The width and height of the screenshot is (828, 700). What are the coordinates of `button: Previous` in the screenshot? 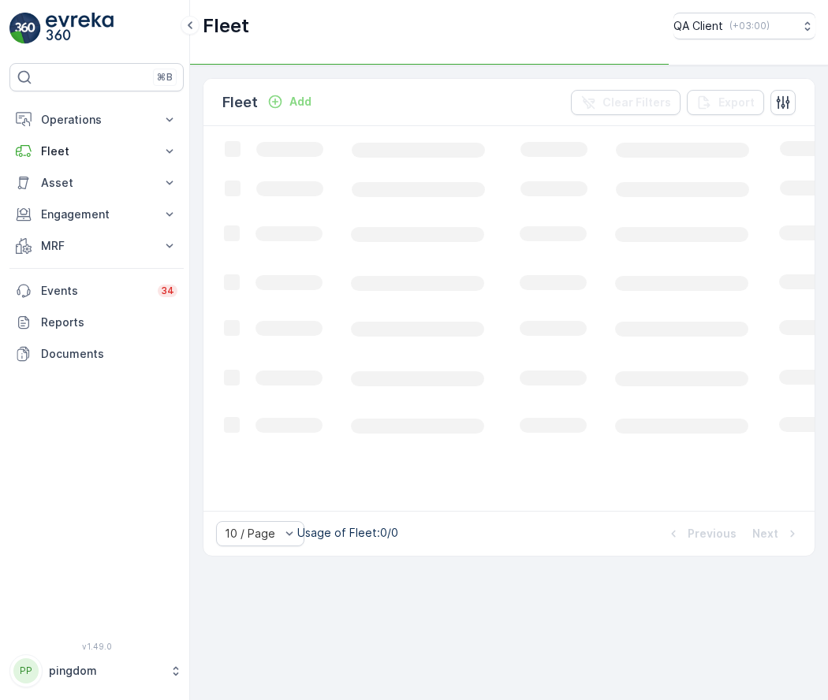 It's located at (701, 534).